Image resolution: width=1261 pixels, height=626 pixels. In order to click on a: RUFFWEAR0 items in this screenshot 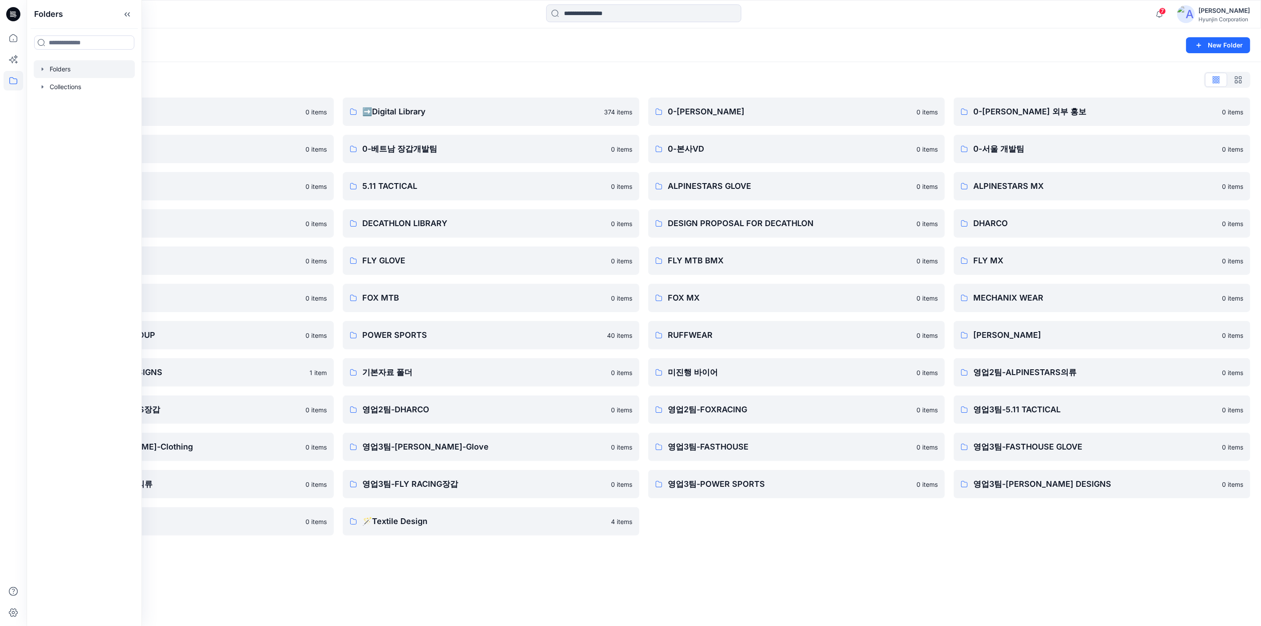, I will do `click(796, 335)`.